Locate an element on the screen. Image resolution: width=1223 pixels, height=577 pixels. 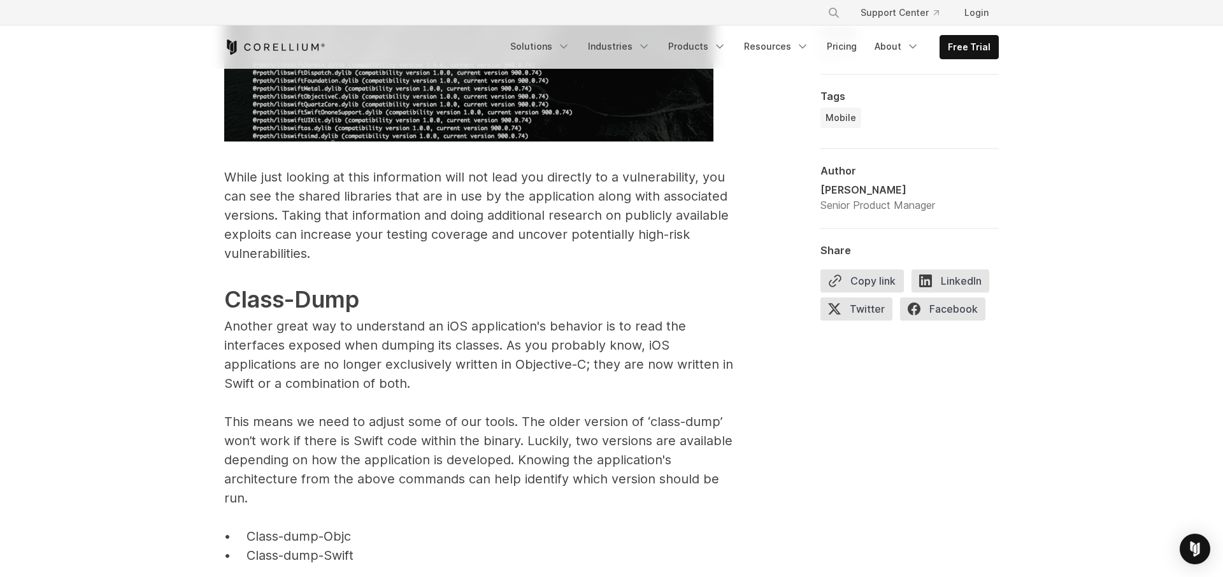
span: This means we need to adjust some of our tools. The older version of ‘class-dump’ won’t work if t... is located at coordinates (478, 460).